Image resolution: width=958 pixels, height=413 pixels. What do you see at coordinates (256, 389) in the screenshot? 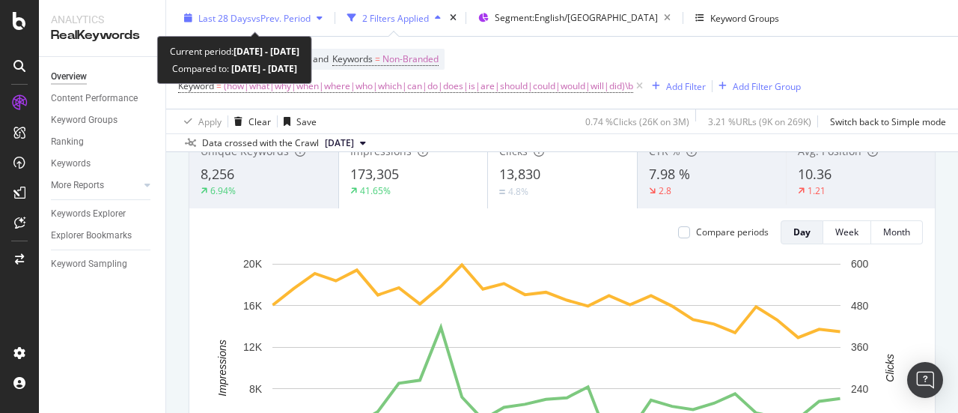
I see `text: 8K` at bounding box center [256, 389].